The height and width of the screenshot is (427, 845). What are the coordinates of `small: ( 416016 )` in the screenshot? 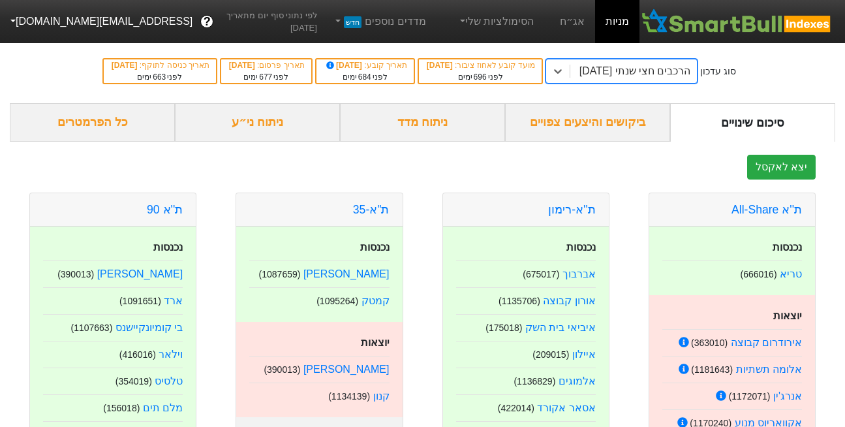 It's located at (138, 355).